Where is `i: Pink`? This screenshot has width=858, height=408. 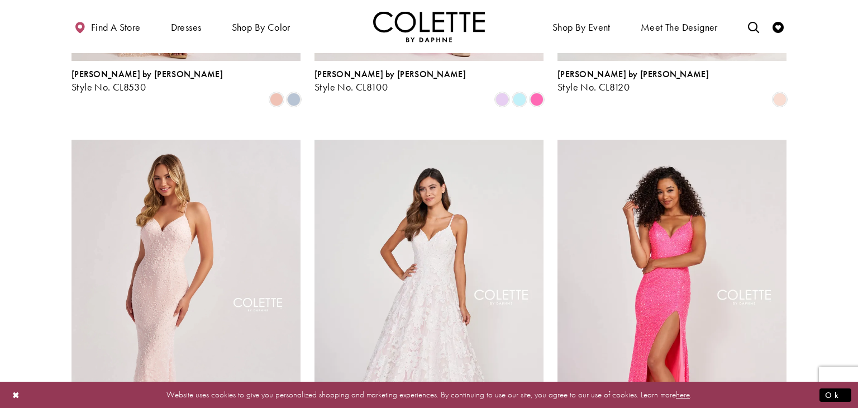 i: Pink is located at coordinates (537, 99).